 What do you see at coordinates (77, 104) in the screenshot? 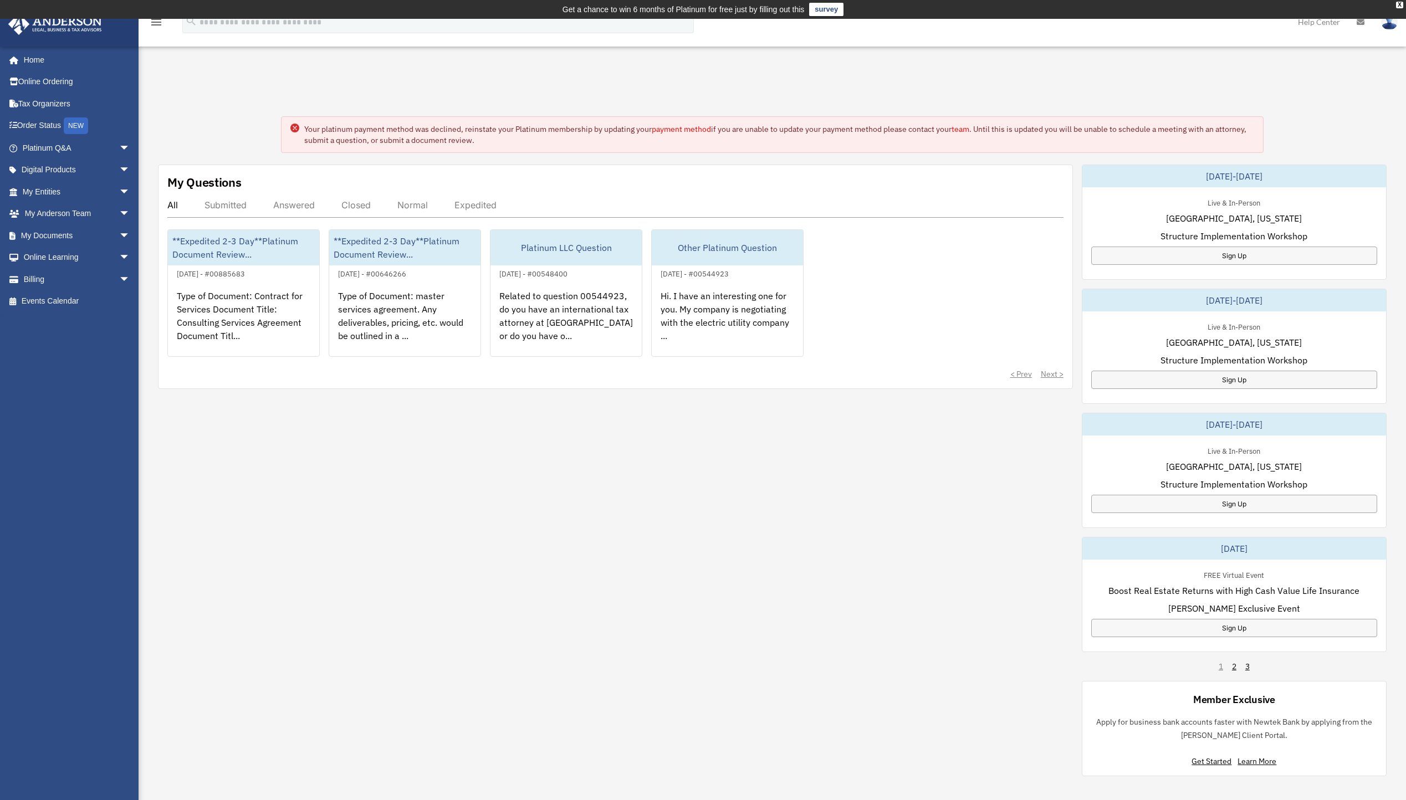
I see `a: Tax Organizers` at bounding box center [77, 104].